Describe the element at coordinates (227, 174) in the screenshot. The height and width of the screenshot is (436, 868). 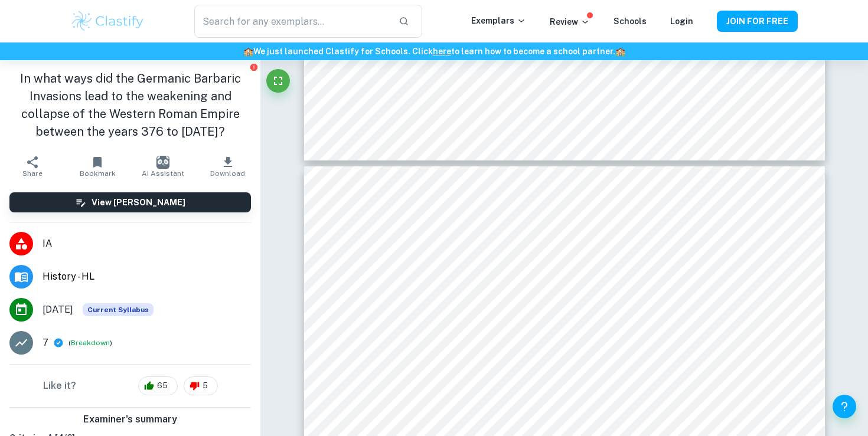
I see `span: Download` at that location.